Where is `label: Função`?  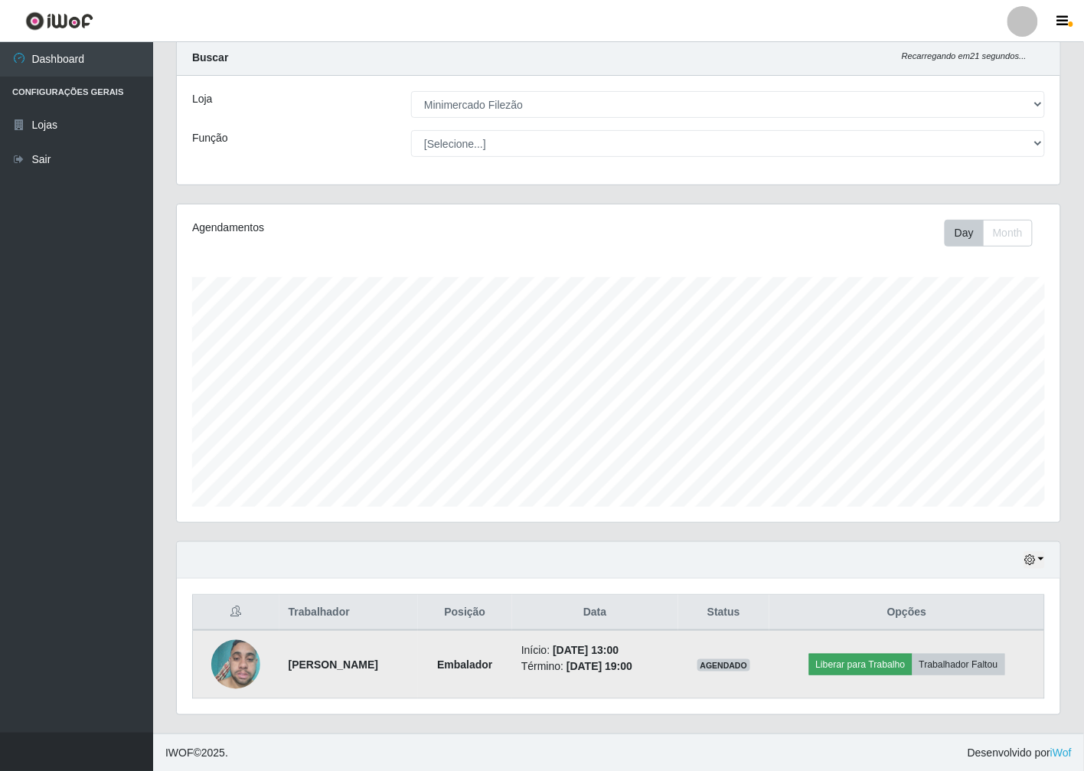 label: Função is located at coordinates (210, 138).